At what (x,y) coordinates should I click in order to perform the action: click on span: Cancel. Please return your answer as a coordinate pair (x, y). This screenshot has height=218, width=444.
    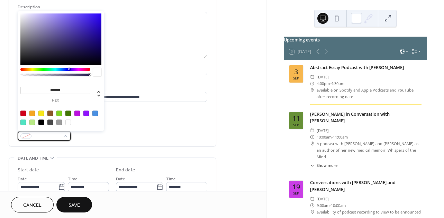
    Looking at the image, I should click on (32, 206).